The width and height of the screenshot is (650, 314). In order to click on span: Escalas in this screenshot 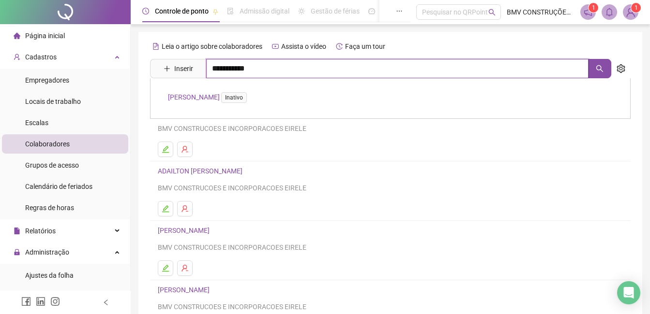, I will do `click(37, 123)`.